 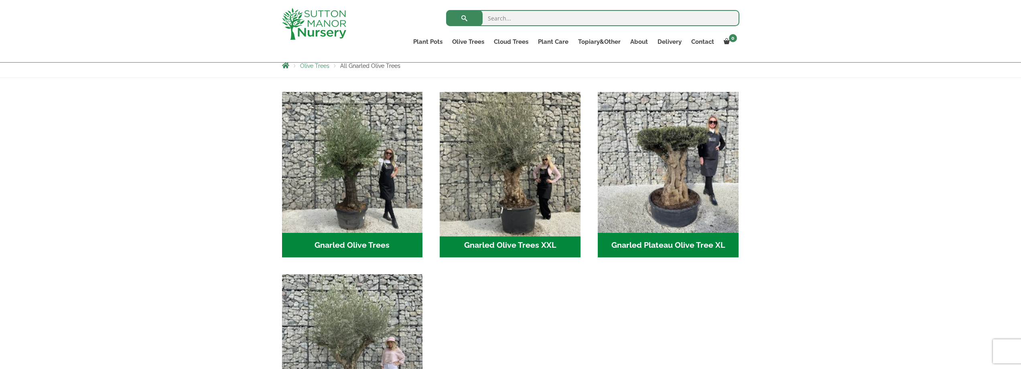 What do you see at coordinates (511, 42) in the screenshot?
I see `a: Cloud Trees` at bounding box center [511, 42].